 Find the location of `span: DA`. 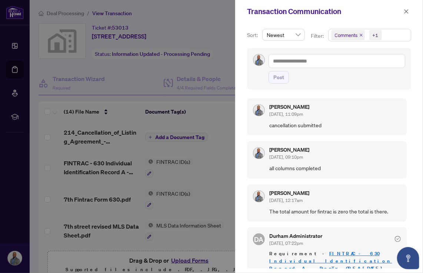

span: DA is located at coordinates (259, 240).